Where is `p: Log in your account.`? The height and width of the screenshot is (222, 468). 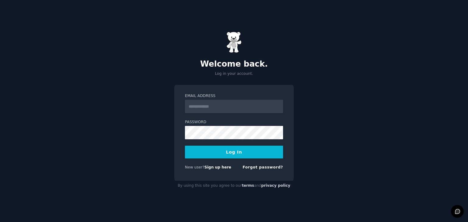 p: Log in your account. is located at coordinates (234, 74).